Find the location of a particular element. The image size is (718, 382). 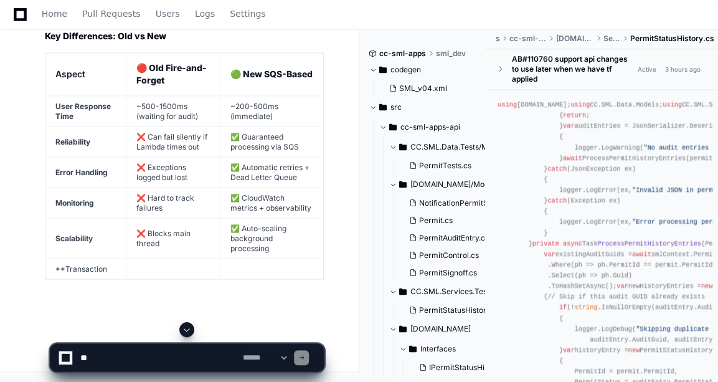

span: CC.SML.Data.Tests/Models is located at coordinates (453, 147).